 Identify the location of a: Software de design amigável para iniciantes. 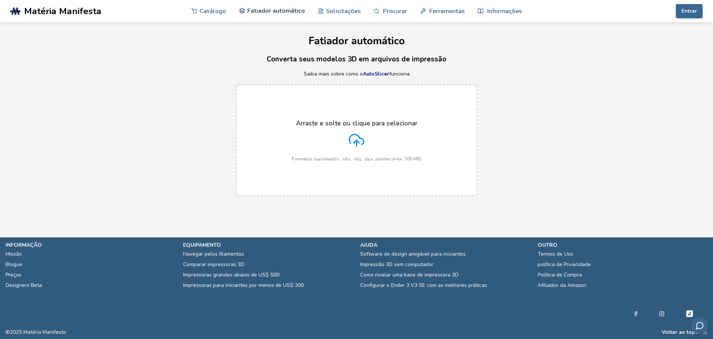
(413, 254).